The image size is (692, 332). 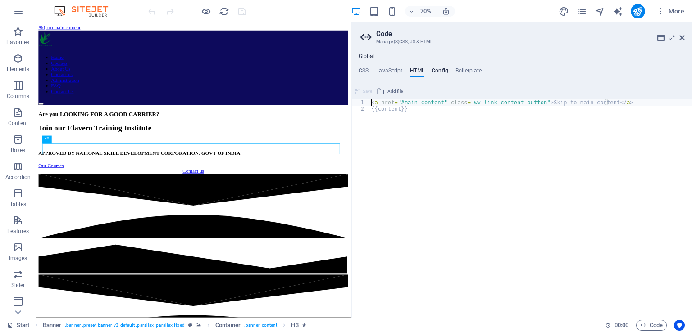 I want to click on i: Element contains an animation, so click(x=304, y=325).